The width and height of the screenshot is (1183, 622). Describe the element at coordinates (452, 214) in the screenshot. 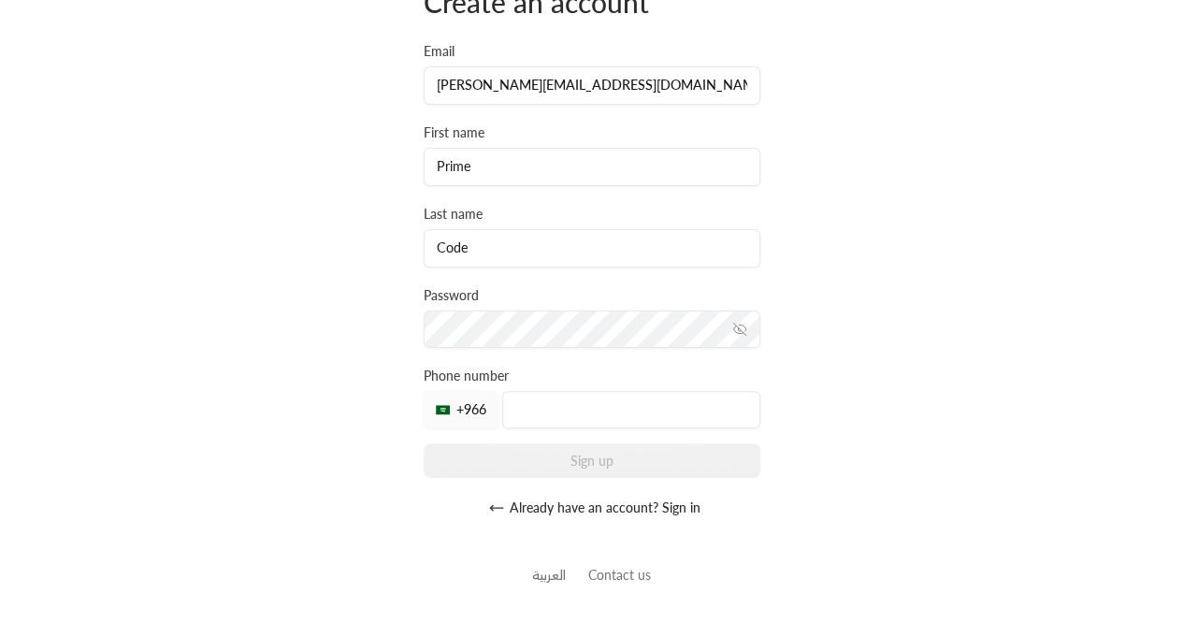

I see `label: Last name` at that location.